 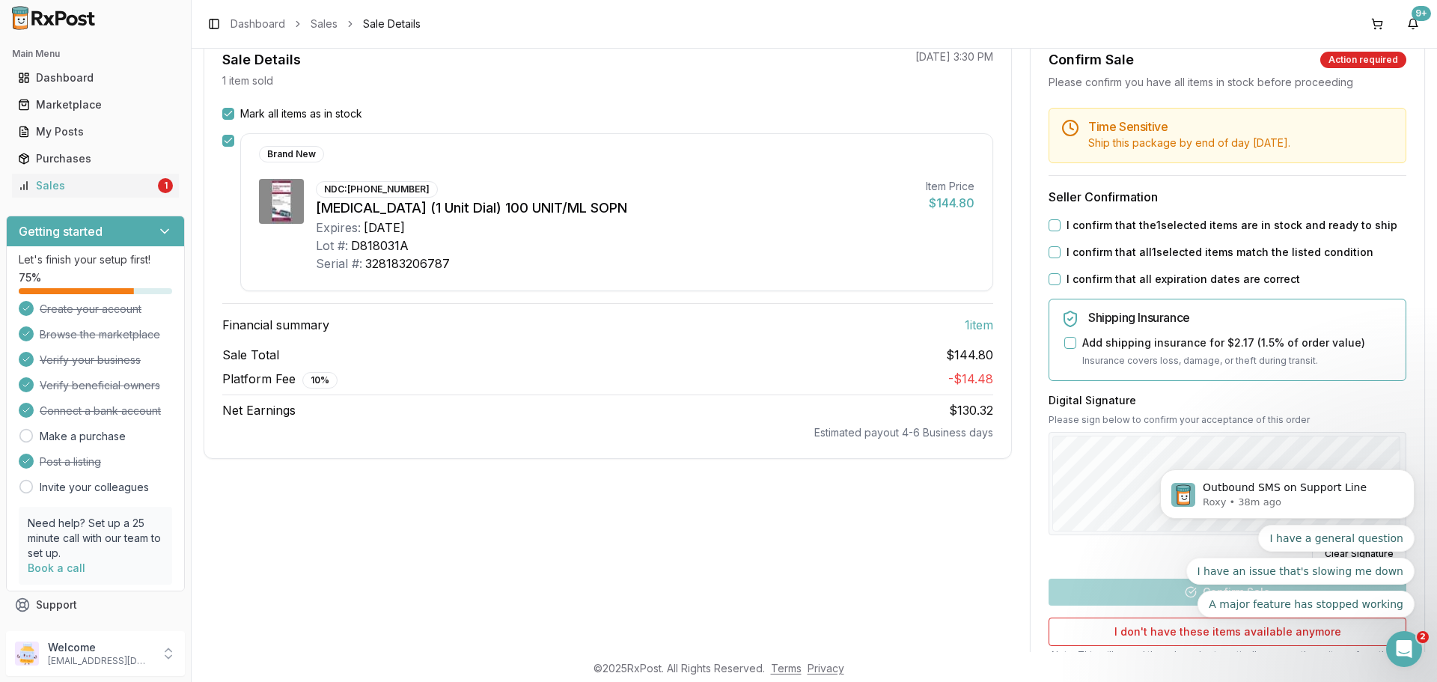 I want to click on img: Profile image for Roxy, so click(x=46, y=48).